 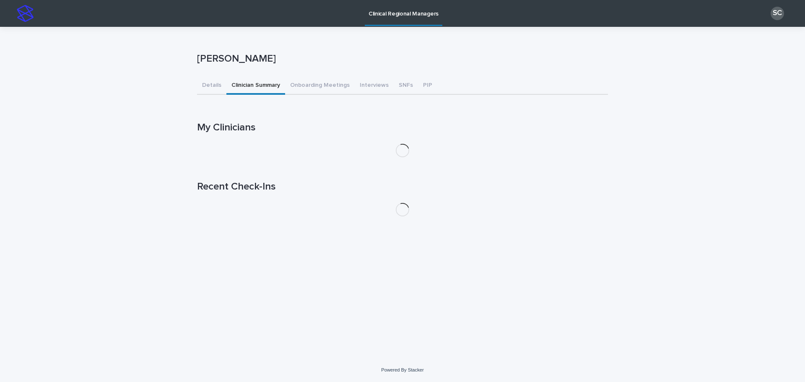 I want to click on button: Interviews, so click(x=374, y=86).